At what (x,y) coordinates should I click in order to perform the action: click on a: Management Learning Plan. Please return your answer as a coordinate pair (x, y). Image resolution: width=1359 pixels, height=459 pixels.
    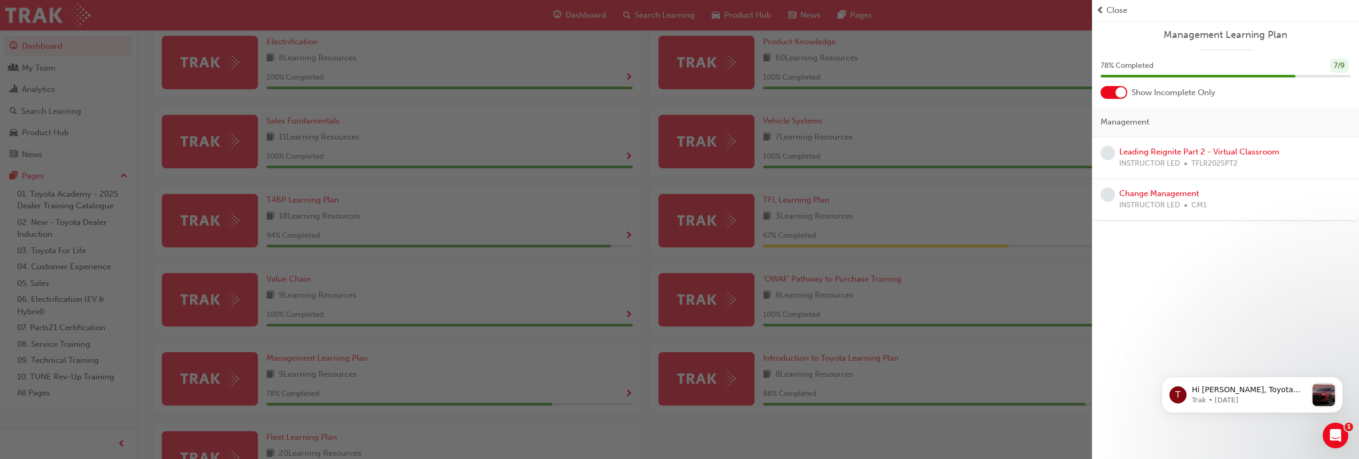
    Looking at the image, I should click on (1225, 35).